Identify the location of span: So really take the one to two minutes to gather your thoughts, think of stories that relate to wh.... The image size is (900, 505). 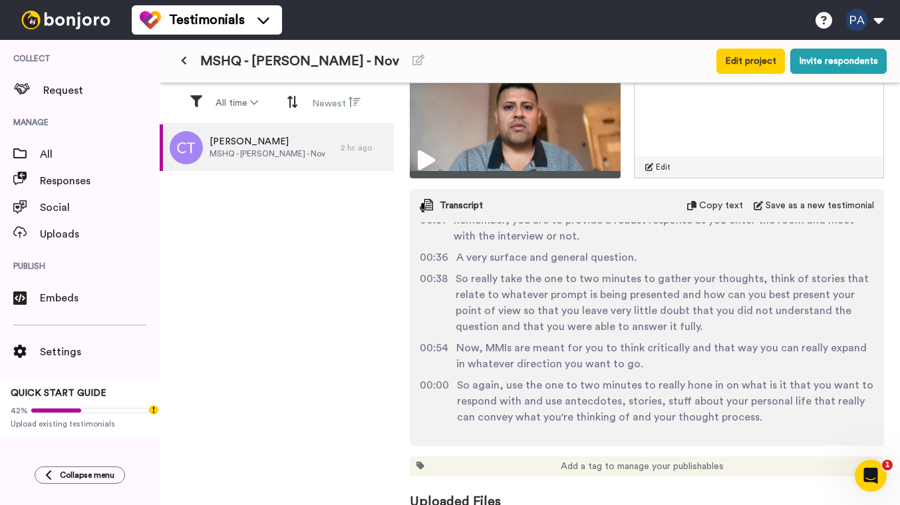
(664, 303).